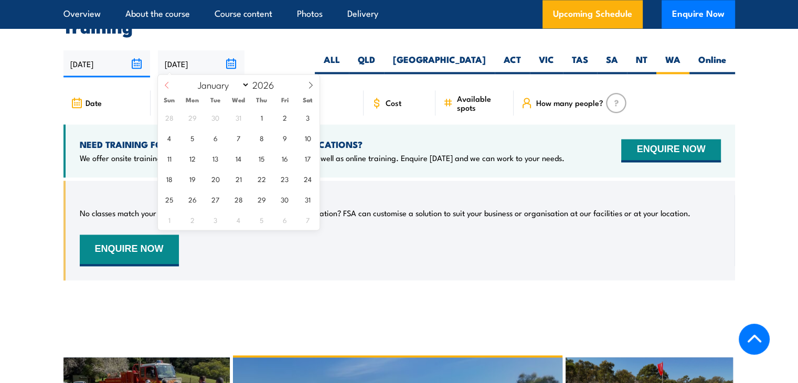  I want to click on span: January 6, 2026, so click(215, 137).